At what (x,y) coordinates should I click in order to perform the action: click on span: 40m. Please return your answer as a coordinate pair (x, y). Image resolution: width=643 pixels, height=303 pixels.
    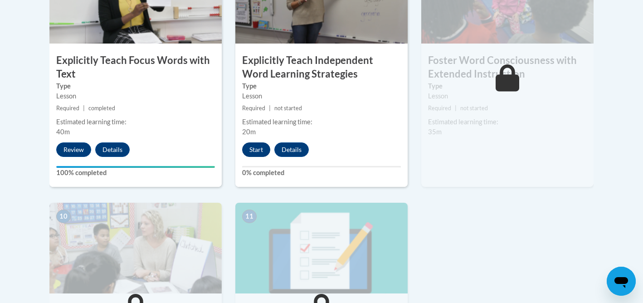
    Looking at the image, I should click on (63, 131).